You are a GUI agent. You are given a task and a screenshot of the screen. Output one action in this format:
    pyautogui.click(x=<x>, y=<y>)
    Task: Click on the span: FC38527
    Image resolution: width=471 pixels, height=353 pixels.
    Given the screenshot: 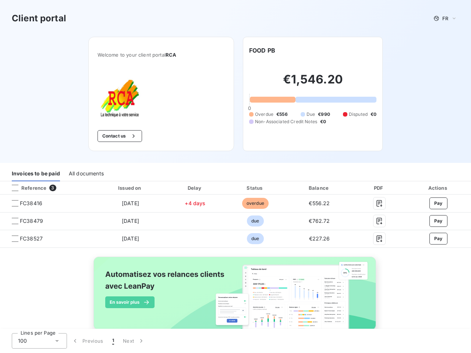 What is the action you would take?
    pyautogui.click(x=31, y=239)
    